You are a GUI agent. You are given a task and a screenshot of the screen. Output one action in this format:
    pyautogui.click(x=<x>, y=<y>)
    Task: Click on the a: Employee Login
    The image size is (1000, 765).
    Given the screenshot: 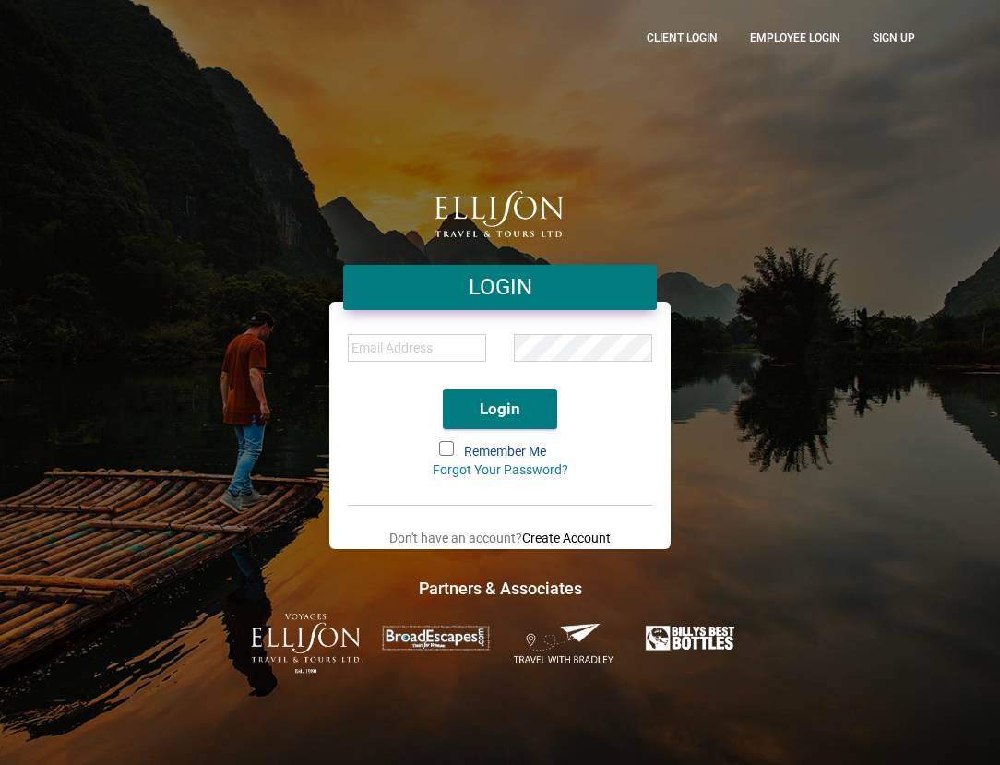 What is the action you would take?
    pyautogui.click(x=795, y=37)
    